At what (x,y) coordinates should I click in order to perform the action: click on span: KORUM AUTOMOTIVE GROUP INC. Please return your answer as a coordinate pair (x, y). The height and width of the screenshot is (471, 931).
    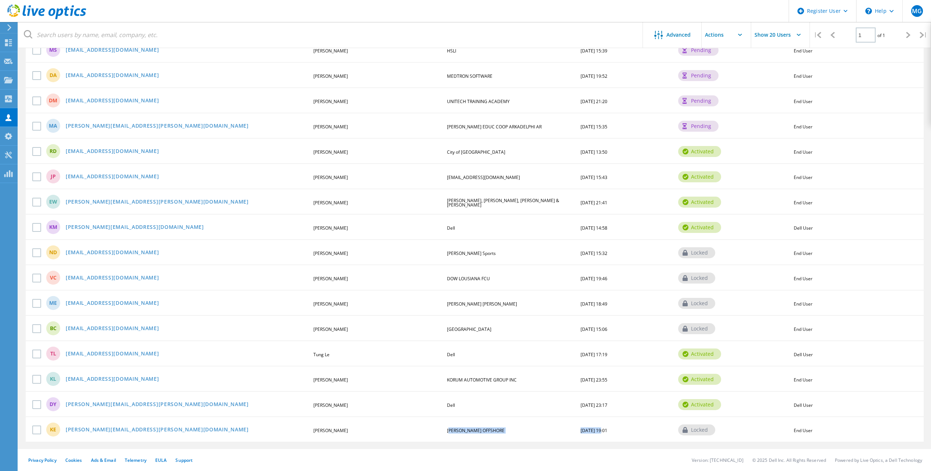
    Looking at the image, I should click on (482, 380).